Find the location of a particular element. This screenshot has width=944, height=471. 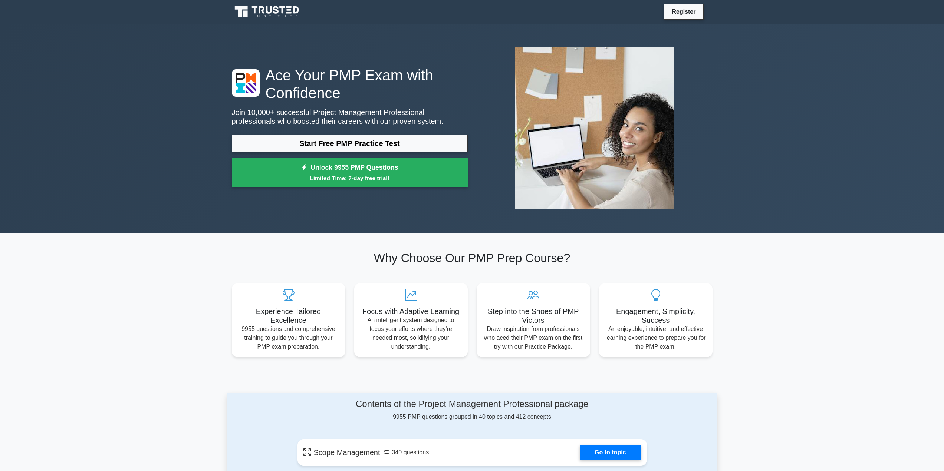

h5: Step into the Shoes of PMP Victors is located at coordinates (533, 316).